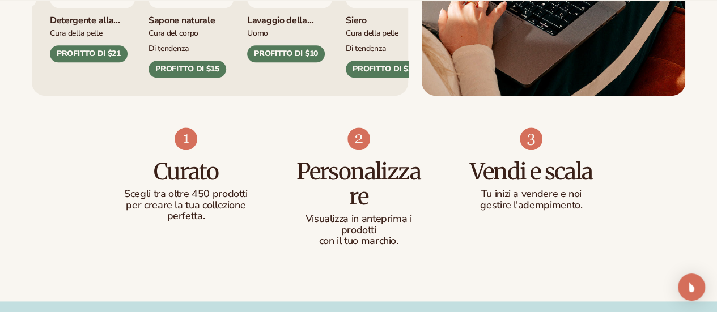 This screenshot has width=717, height=312. What do you see at coordinates (692, 287) in the screenshot?
I see `div: Apri Intercom Messenger` at bounding box center [692, 287].